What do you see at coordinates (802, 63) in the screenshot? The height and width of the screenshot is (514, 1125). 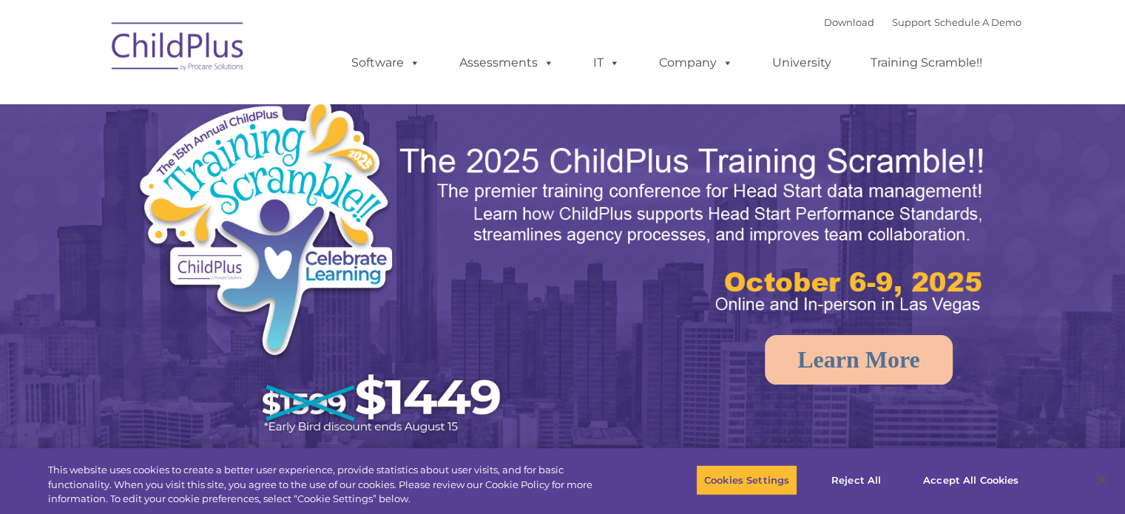 I see `a: University` at bounding box center [802, 63].